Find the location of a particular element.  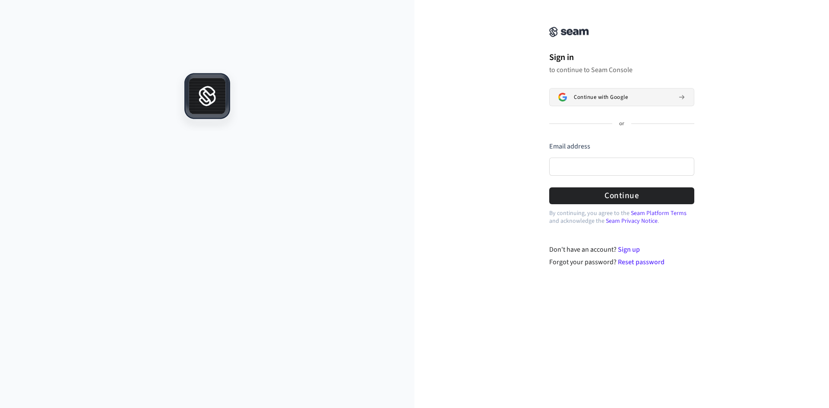

a: Reset password is located at coordinates (641, 262).